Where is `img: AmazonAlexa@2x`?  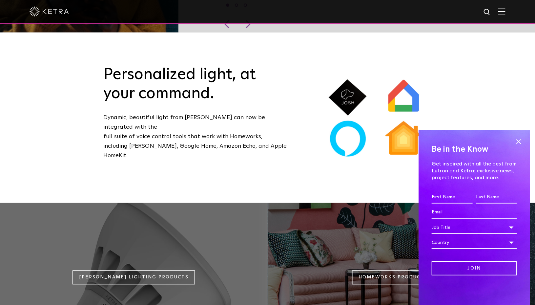 img: AmazonAlexa@2x is located at coordinates (348, 139).